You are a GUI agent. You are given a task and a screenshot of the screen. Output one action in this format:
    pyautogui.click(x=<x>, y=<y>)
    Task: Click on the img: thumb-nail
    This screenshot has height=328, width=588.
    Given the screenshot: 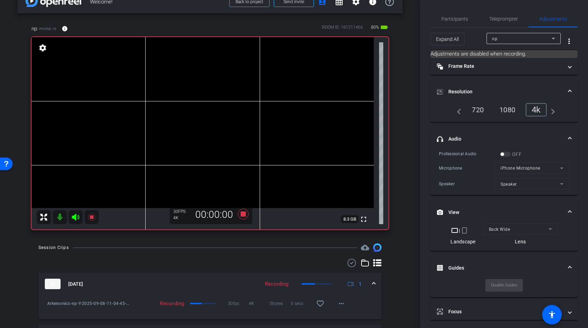 What is the action you would take?
    pyautogui.click(x=53, y=284)
    